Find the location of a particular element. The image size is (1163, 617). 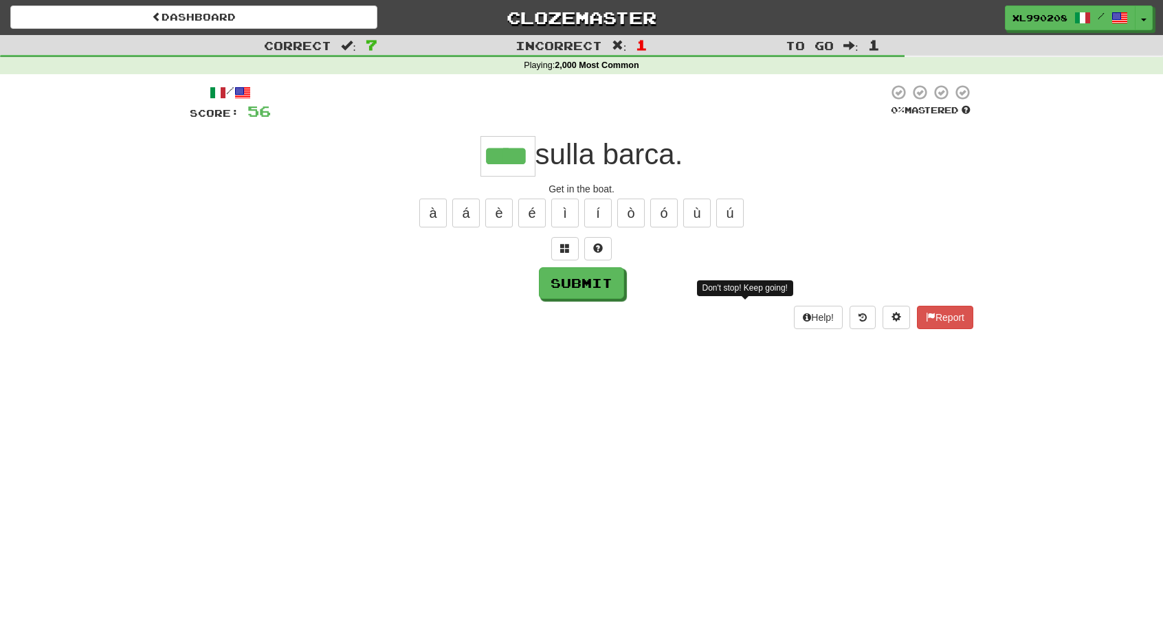

a: XL990208 / is located at coordinates (1070, 18).